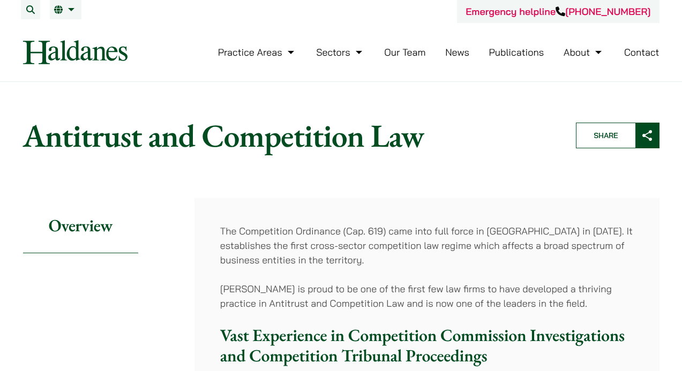 This screenshot has height=371, width=682. Describe the element at coordinates (517, 52) in the screenshot. I see `a: Publications` at that location.